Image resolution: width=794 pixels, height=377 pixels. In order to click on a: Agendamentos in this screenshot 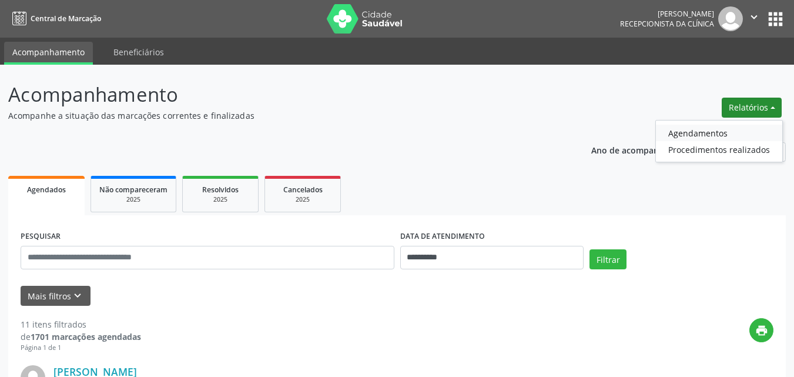, I will do `click(719, 133)`.